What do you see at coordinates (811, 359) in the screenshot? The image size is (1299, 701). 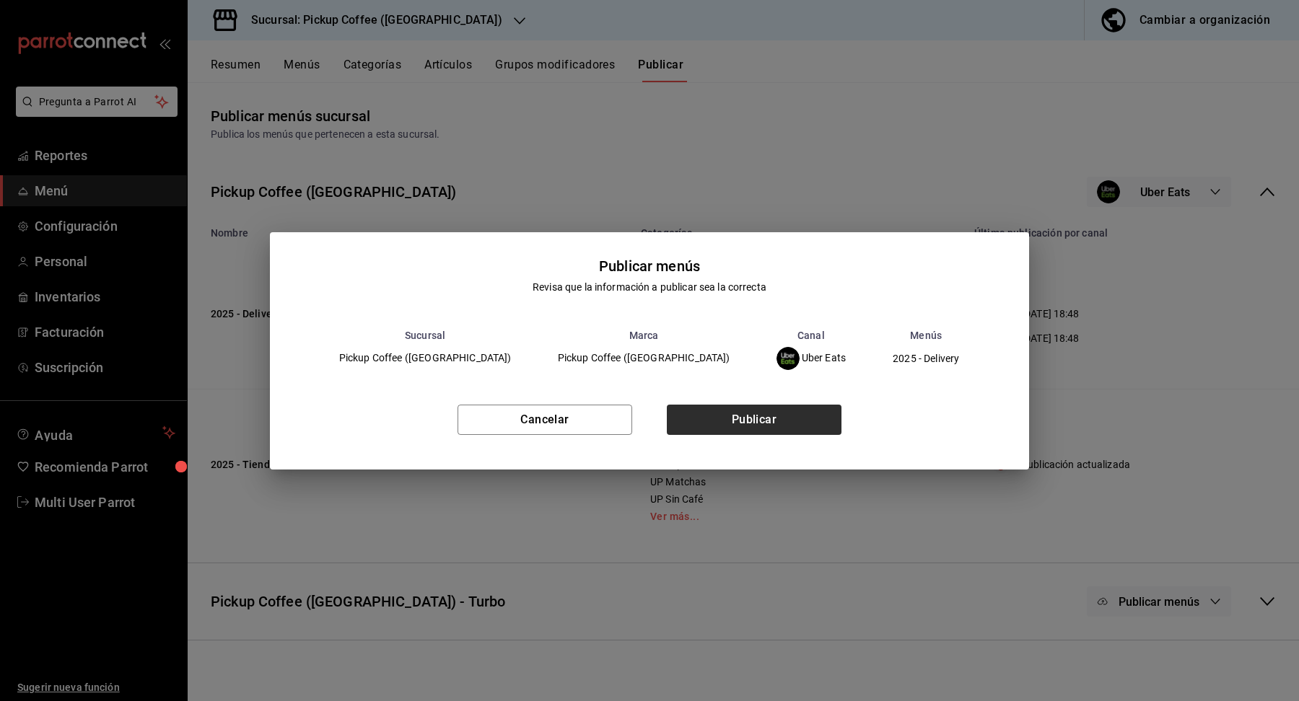 I see `div: Uber Eats` at bounding box center [811, 359].